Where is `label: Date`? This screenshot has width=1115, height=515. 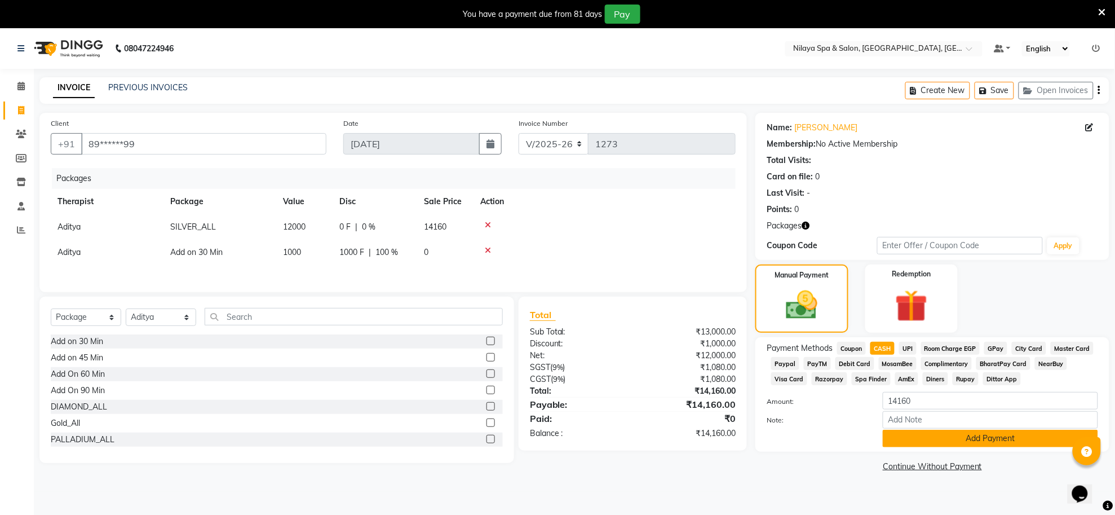
label: Date is located at coordinates (351, 123).